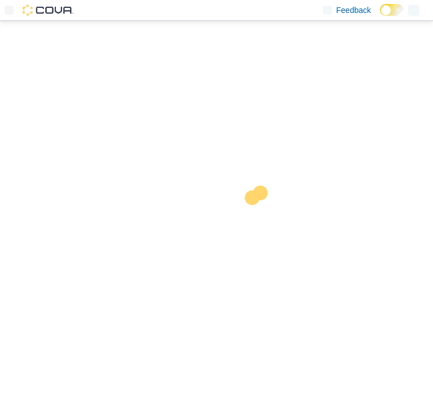 The width and height of the screenshot is (433, 412). What do you see at coordinates (392, 10) in the screenshot?
I see `input: Dark Mode` at bounding box center [392, 10].